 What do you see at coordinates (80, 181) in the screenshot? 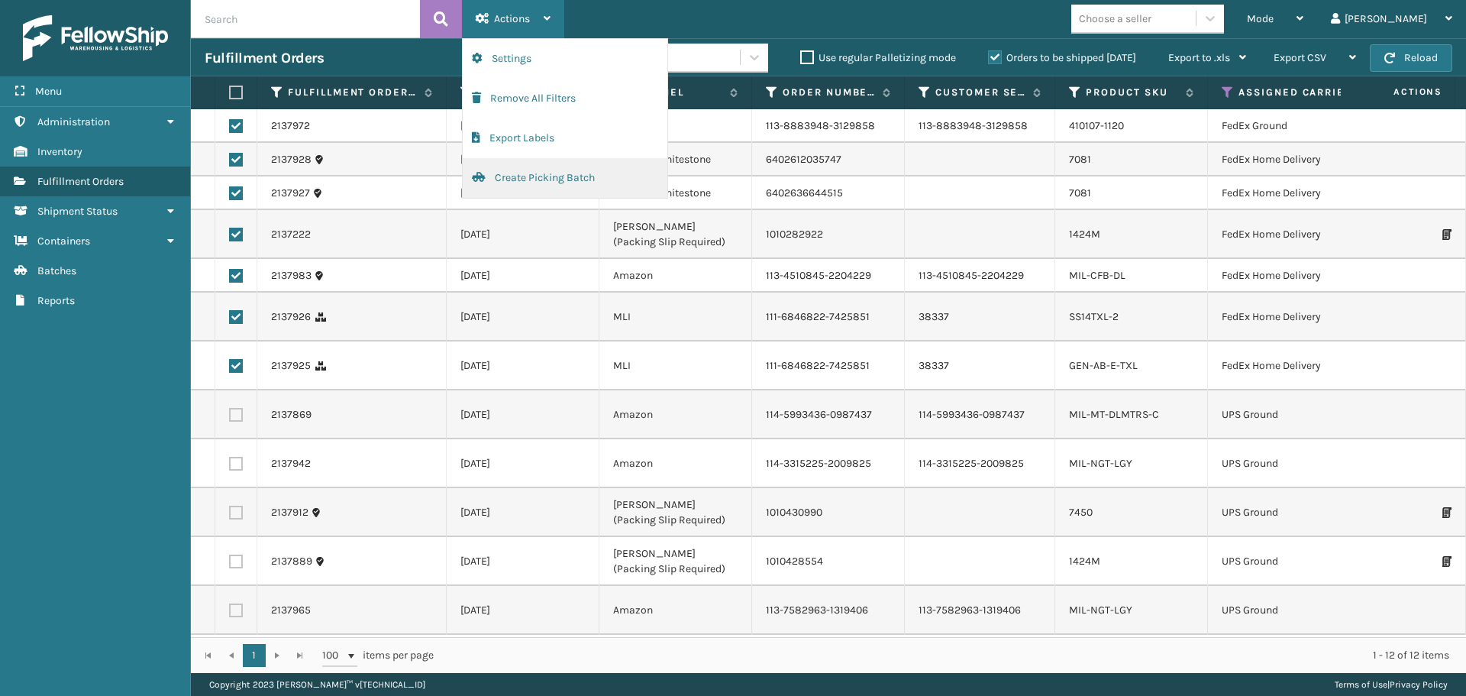
I see `span: Fulfillment Orders` at bounding box center [80, 181].